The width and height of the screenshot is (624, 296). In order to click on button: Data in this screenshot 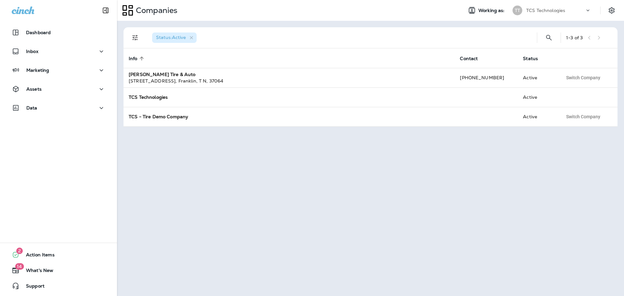, I will do `click(59, 108)`.